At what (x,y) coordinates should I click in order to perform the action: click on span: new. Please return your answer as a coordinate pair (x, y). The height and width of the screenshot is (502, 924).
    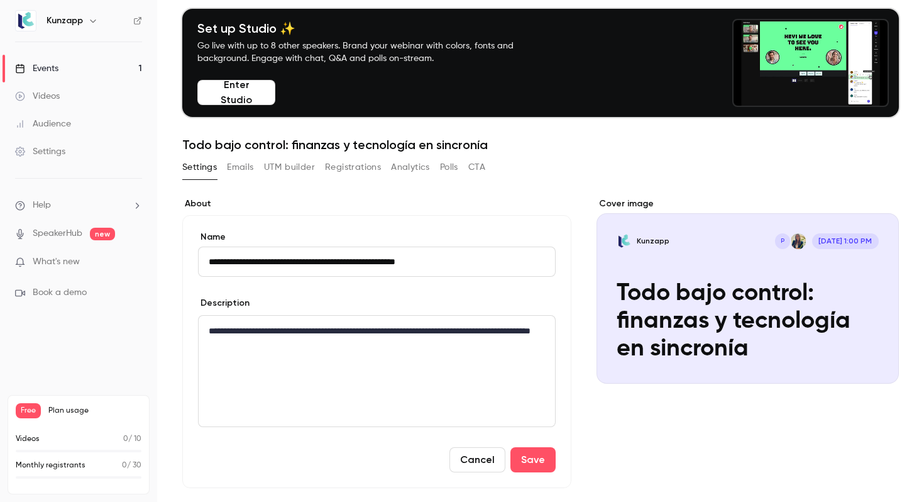
    Looking at the image, I should click on (102, 234).